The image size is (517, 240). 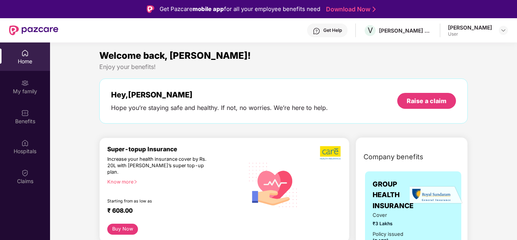 What do you see at coordinates (34, 30) in the screenshot?
I see `img: New Pazcare Logo` at bounding box center [34, 30].